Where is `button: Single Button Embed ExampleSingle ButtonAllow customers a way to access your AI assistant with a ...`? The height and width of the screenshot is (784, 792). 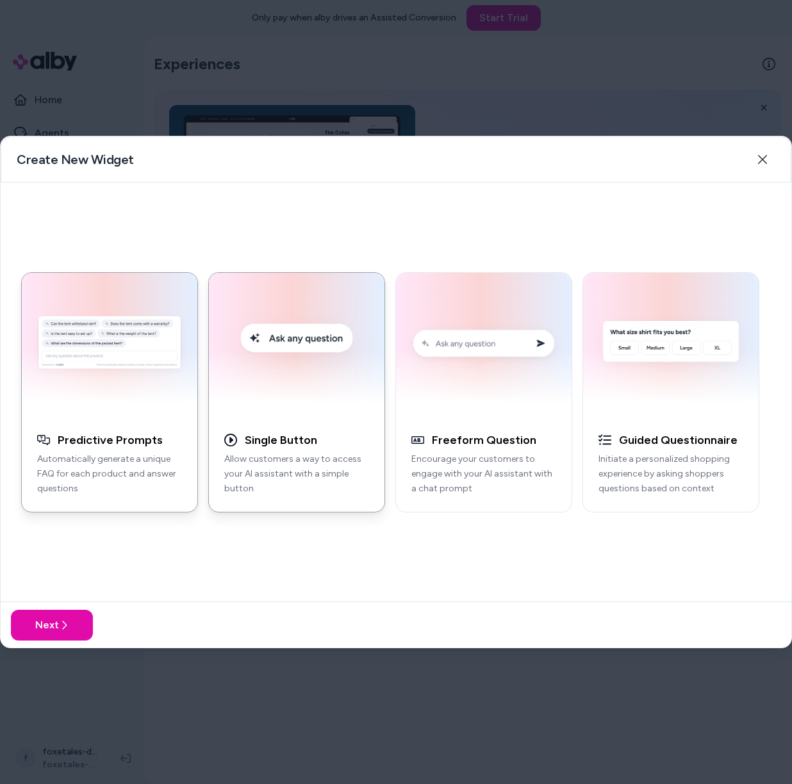 button: Single Button Embed ExampleSingle ButtonAllow customers a way to access your AI assistant with a ... is located at coordinates (297, 392).